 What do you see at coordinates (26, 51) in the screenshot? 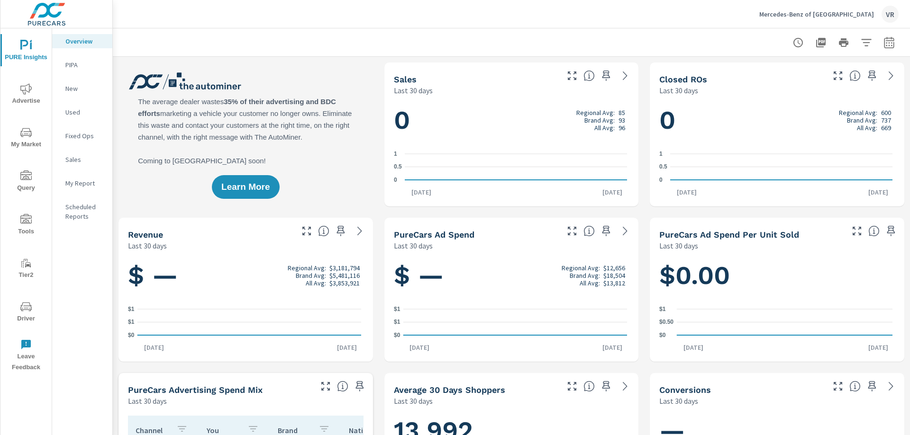
I see `span: PURE Insights` at bounding box center [26, 51].